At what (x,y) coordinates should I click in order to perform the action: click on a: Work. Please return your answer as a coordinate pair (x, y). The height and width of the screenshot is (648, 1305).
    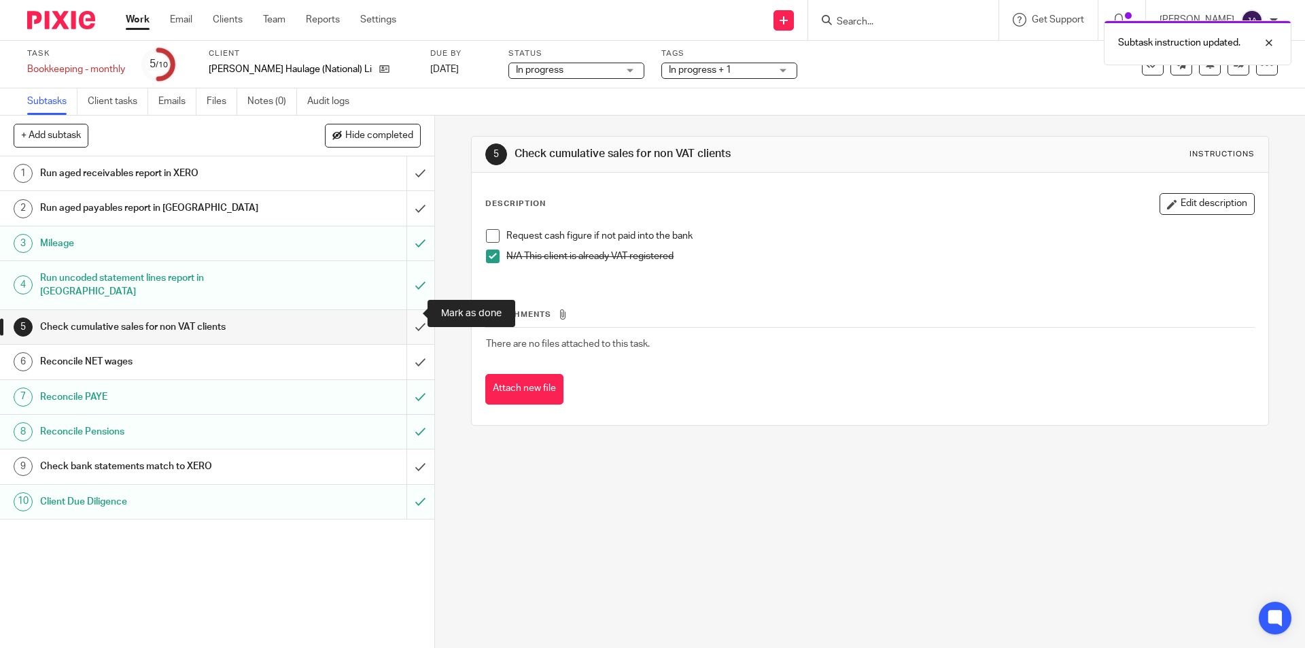
    Looking at the image, I should click on (137, 20).